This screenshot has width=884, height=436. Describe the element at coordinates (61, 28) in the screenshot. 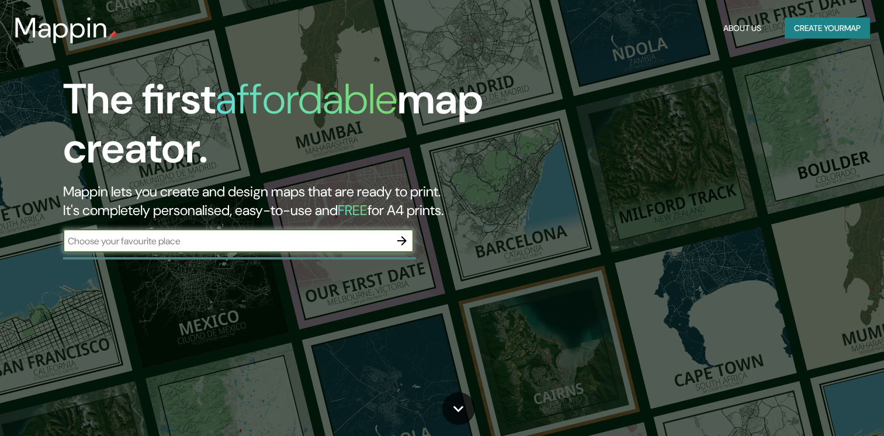

I see `h3: Mappin` at that location.